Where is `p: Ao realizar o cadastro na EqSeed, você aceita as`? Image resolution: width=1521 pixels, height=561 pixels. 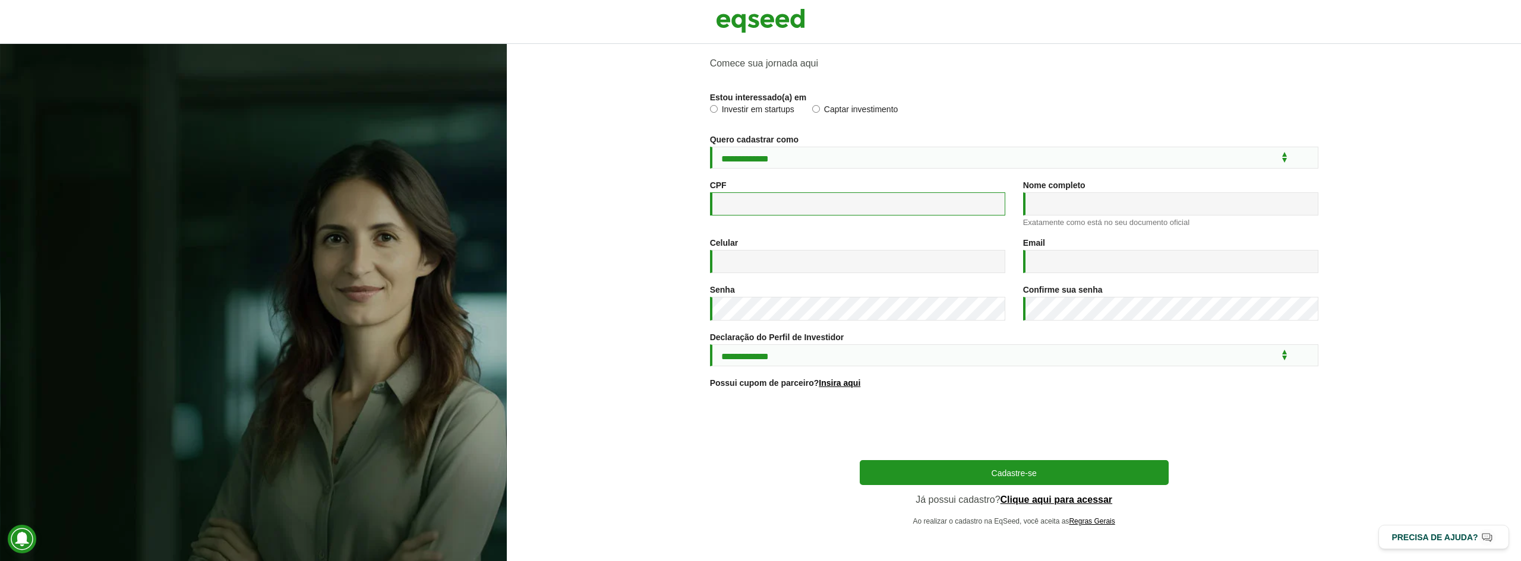
p: Ao realizar o cadastro na EqSeed, você aceita as is located at coordinates (1014, 522).